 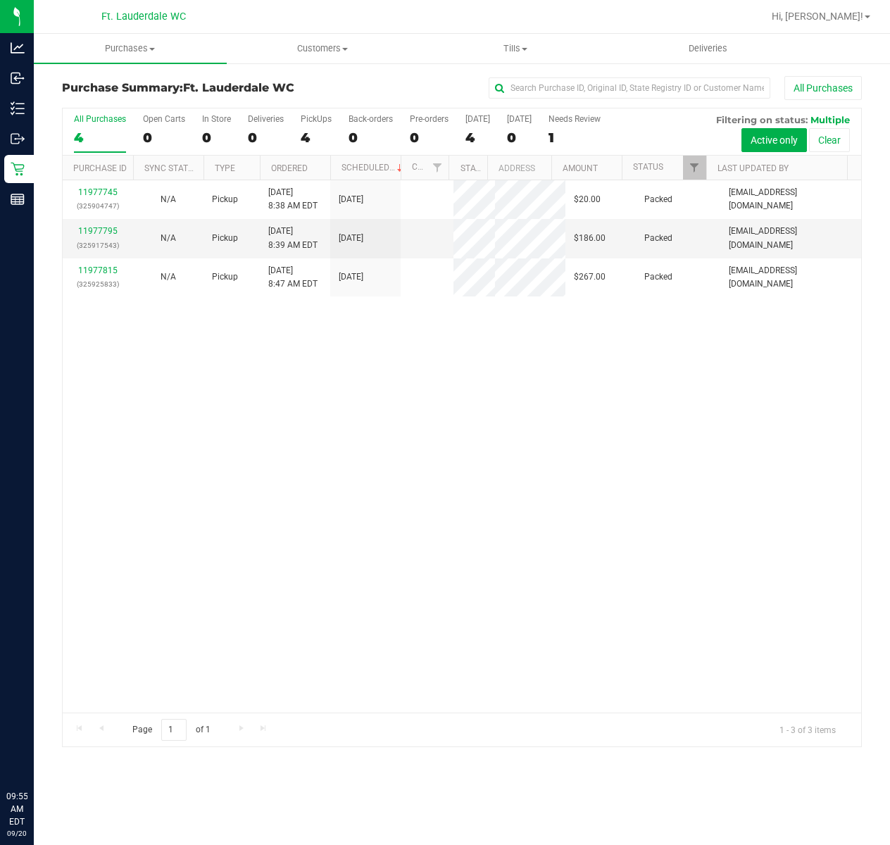 What do you see at coordinates (808, 729) in the screenshot?
I see `span: 1 - 3 of 3 items` at bounding box center [808, 729].